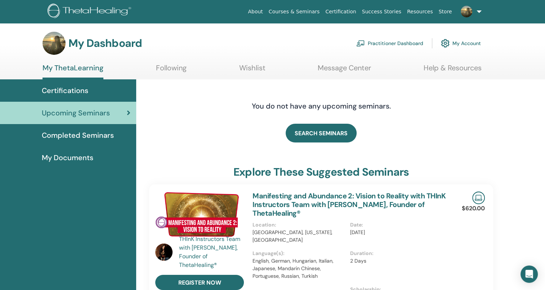 This screenshot has height=290, width=545. I want to click on a: Resources, so click(420, 12).